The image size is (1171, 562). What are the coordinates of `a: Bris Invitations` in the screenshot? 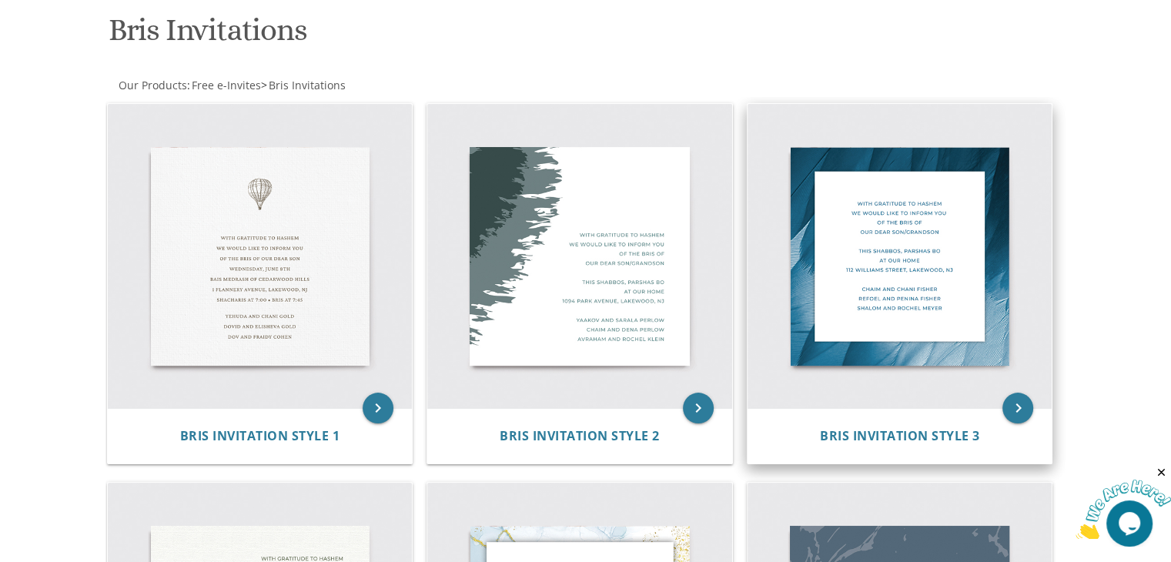 It's located at (306, 85).